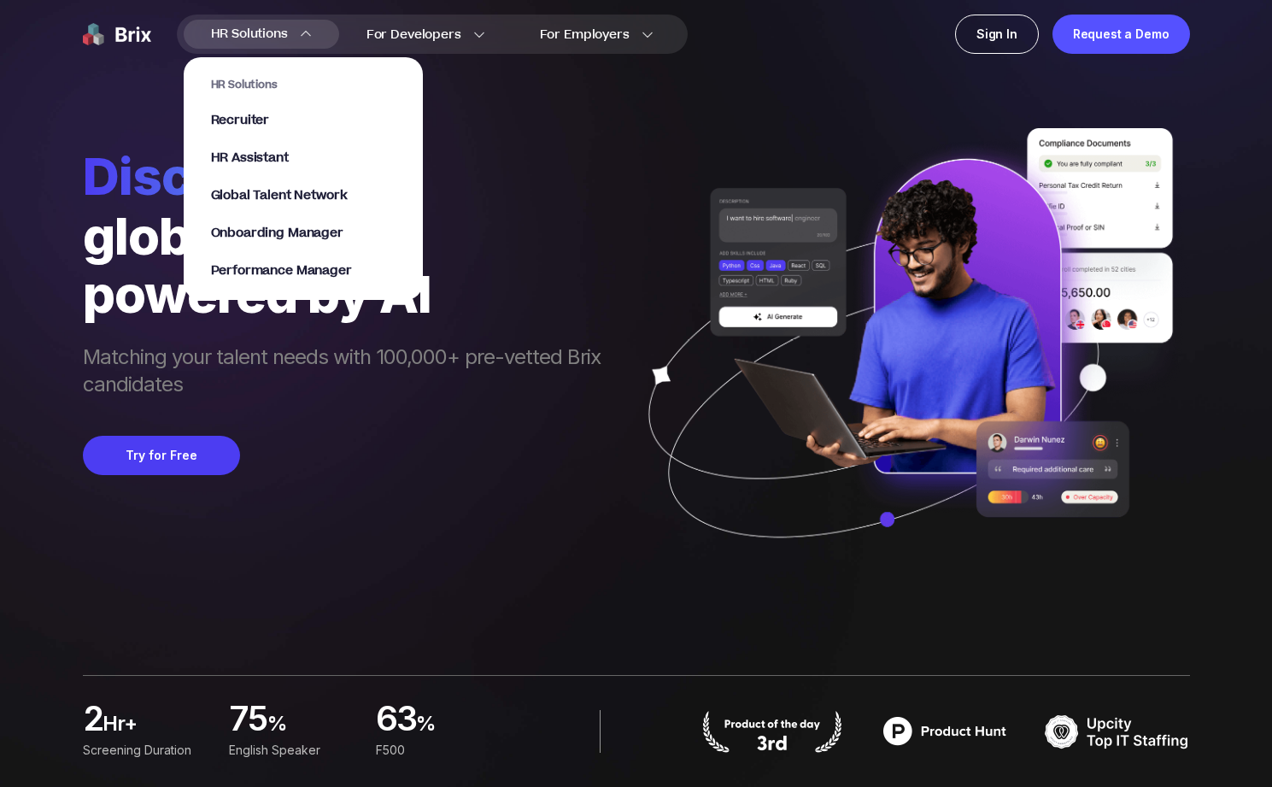 The height and width of the screenshot is (787, 1272). Describe the element at coordinates (413, 34) in the screenshot. I see `span: For Developers` at that location.